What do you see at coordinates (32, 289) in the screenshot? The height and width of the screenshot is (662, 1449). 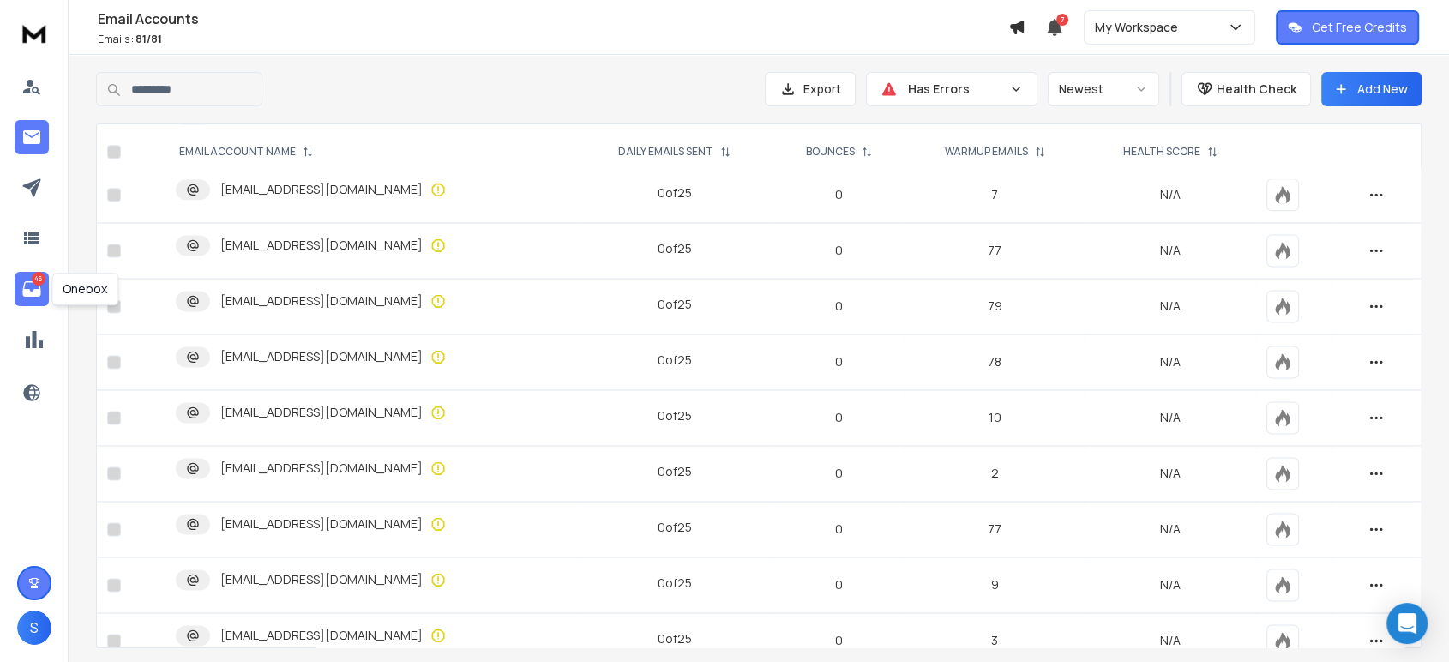 I see `a: 46` at bounding box center [32, 289].